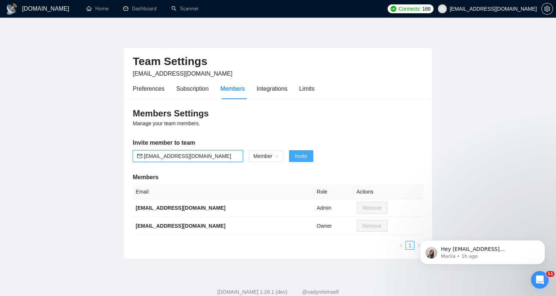 This screenshot has height=296, width=556. Describe the element at coordinates (550, 274) in the screenshot. I see `span: 11` at that location.